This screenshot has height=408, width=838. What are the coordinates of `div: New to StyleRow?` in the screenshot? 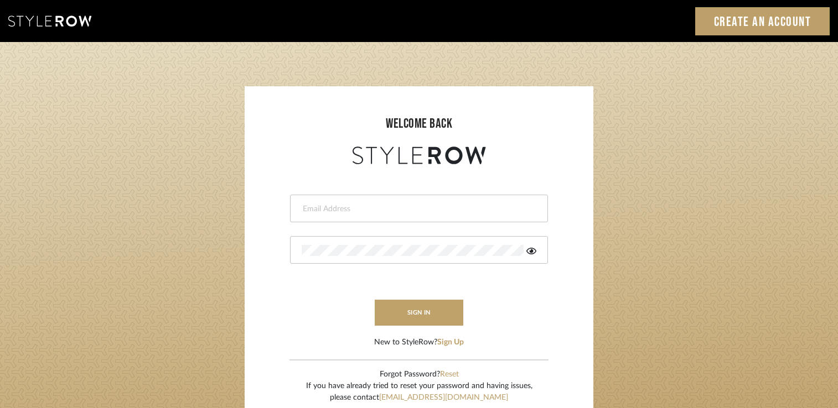 It's located at (419, 342).